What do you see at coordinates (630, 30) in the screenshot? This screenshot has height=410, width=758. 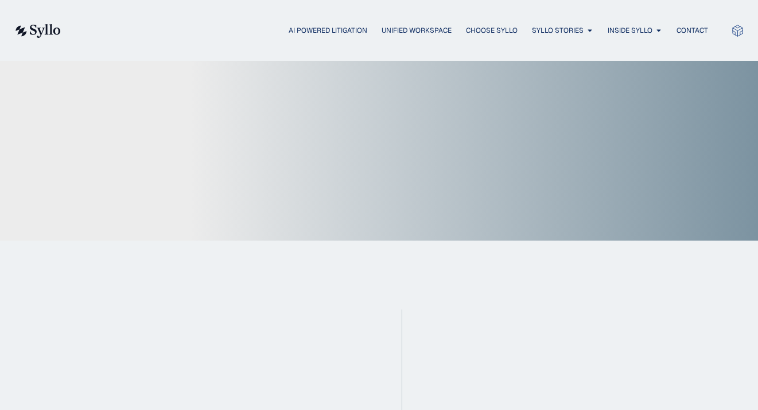 I see `a: Inside Syllo` at bounding box center [630, 30].